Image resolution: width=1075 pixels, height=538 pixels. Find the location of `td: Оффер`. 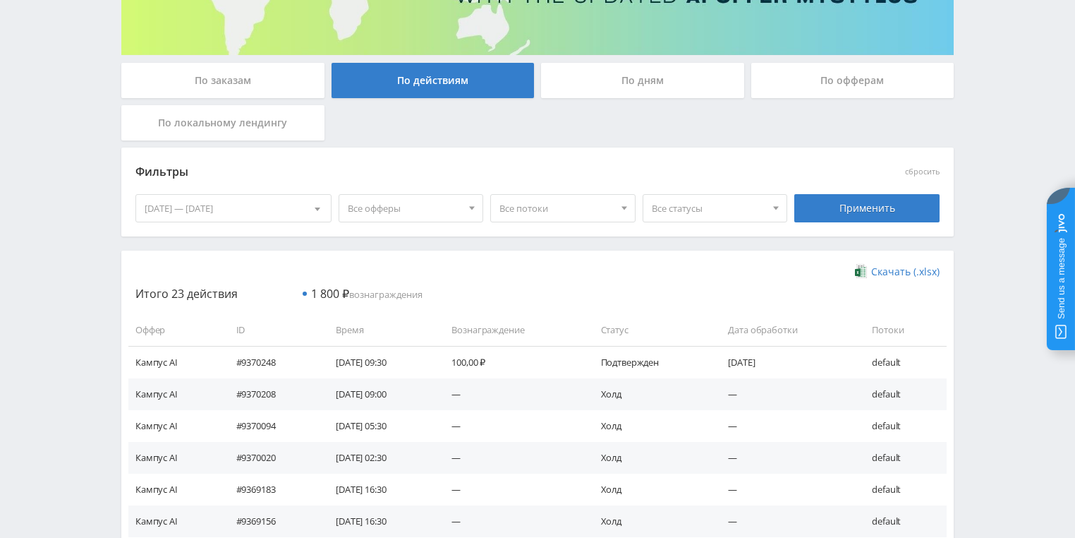

td: Оффер is located at coordinates (175, 330).